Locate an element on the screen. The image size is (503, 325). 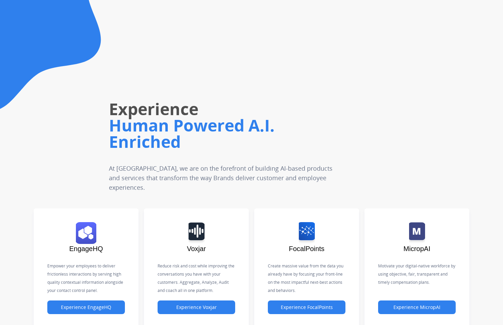
button: Experience FocalPoints is located at coordinates (307, 307).